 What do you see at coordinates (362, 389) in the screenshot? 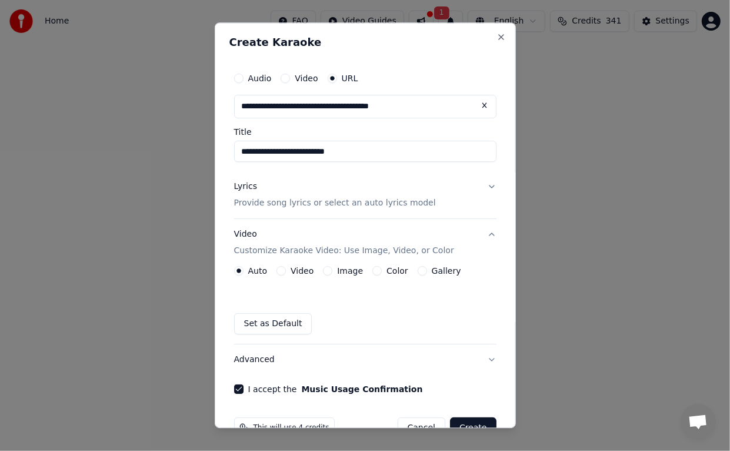
I see `button: I accept the` at bounding box center [362, 389].